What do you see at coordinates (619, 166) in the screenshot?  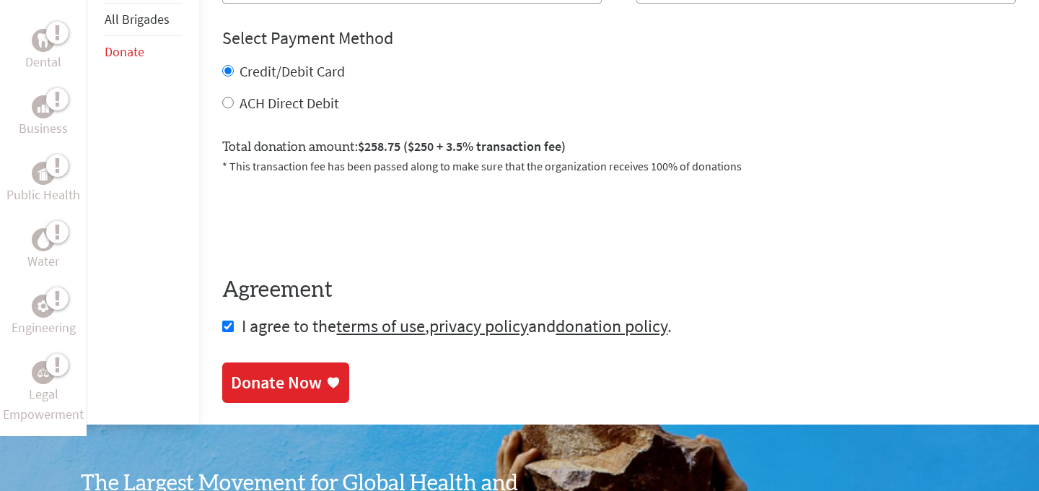 I see `p: * This transaction fee has been passed along to make sure that the organization receives 100% of ...` at bounding box center [619, 166].